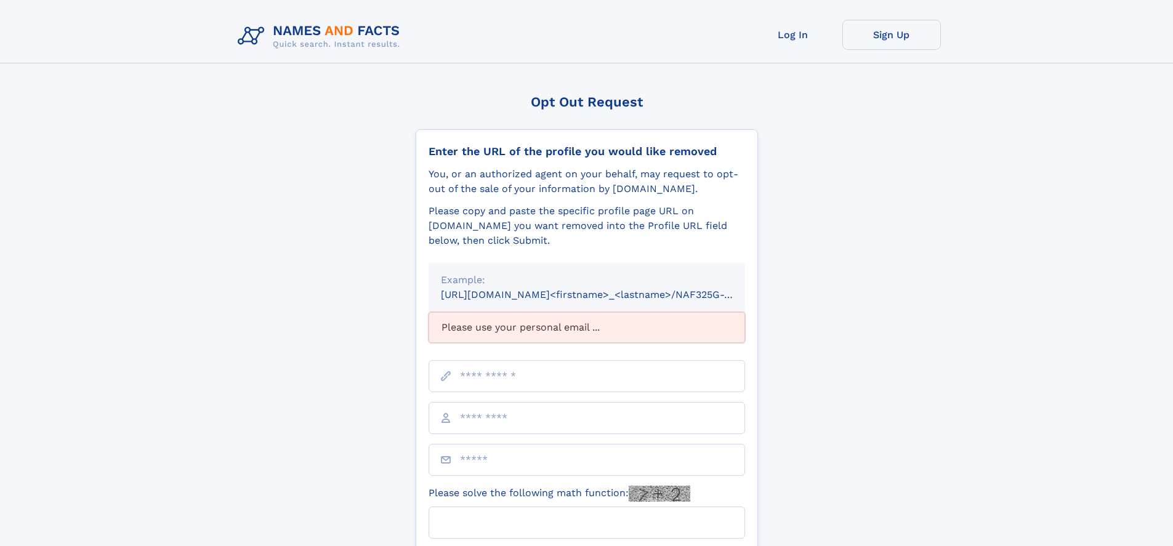 The height and width of the screenshot is (546, 1173). Describe the element at coordinates (587, 102) in the screenshot. I see `div: Opt Out Request` at that location.